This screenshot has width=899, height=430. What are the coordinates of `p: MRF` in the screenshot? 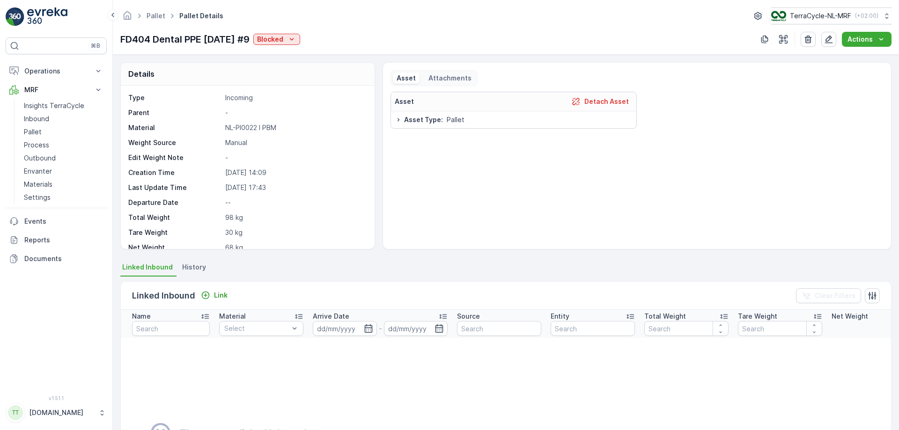 It's located at (56, 90).